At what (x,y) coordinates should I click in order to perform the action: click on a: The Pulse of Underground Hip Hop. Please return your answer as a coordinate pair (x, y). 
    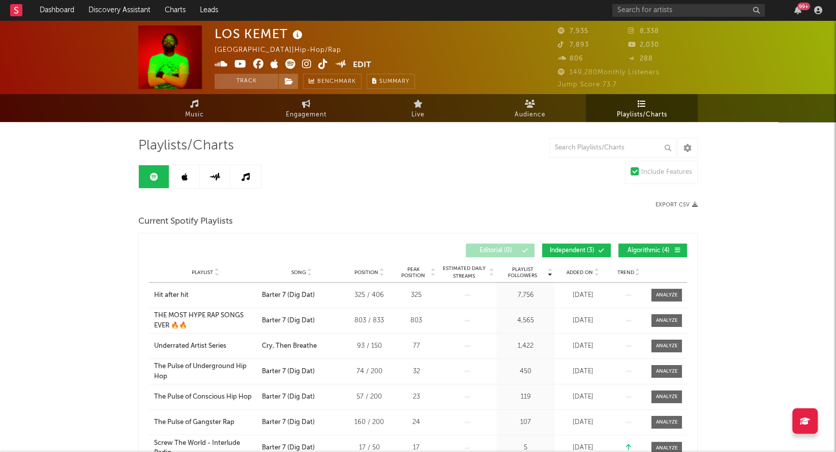
    Looking at the image, I should click on (206, 371).